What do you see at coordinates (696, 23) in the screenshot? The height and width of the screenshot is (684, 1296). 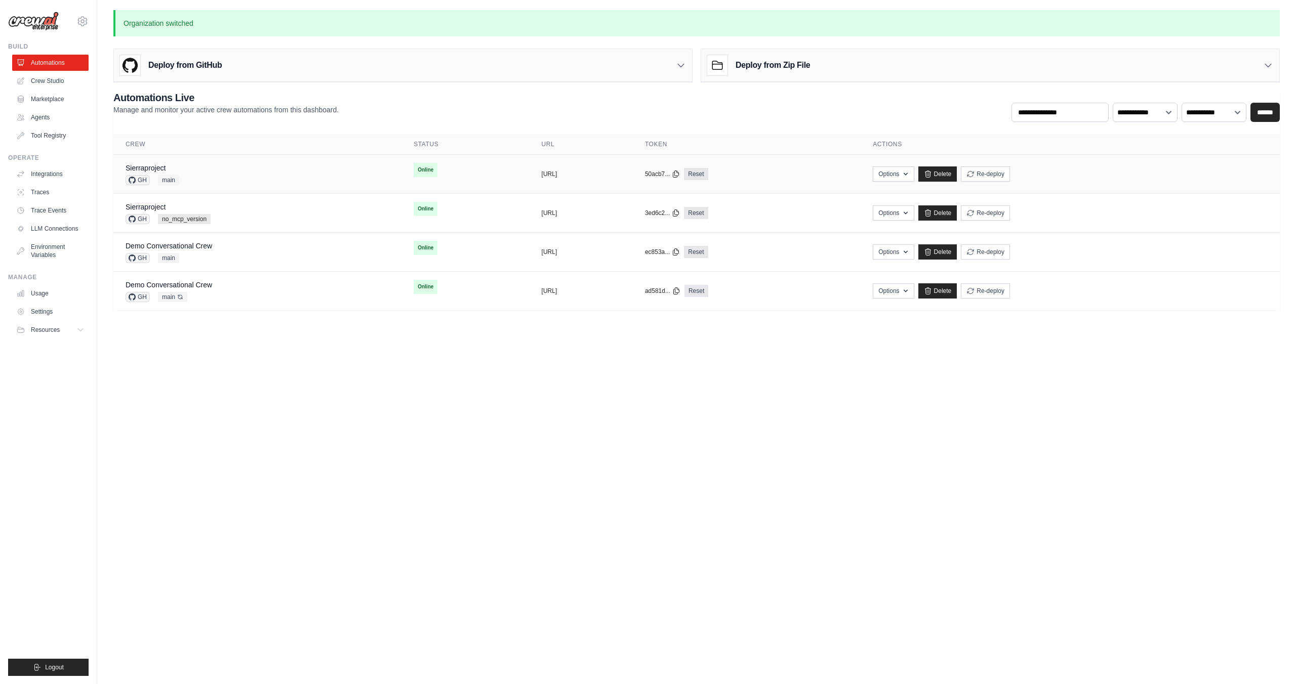 I see `p: Organization switched` at bounding box center [696, 23].